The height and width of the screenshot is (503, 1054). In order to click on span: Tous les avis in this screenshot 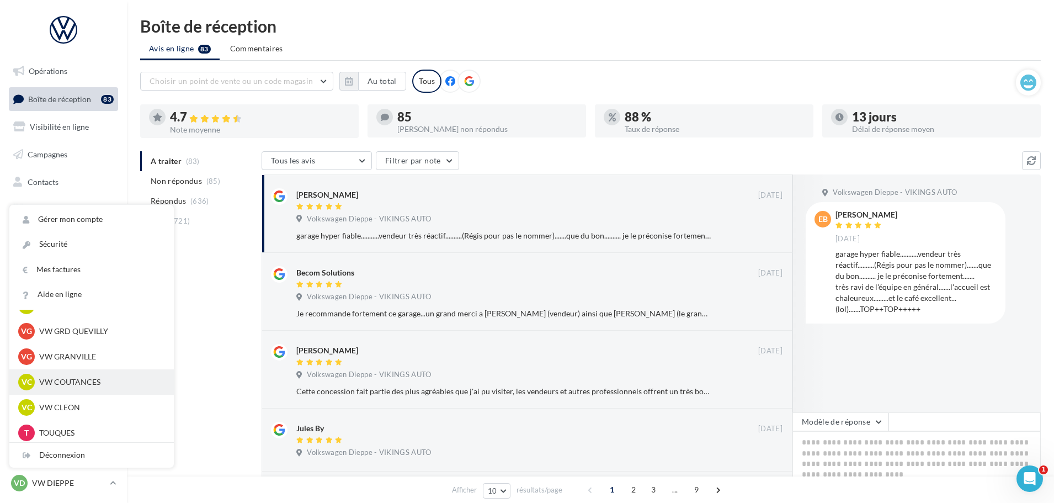, I will do `click(293, 160)`.